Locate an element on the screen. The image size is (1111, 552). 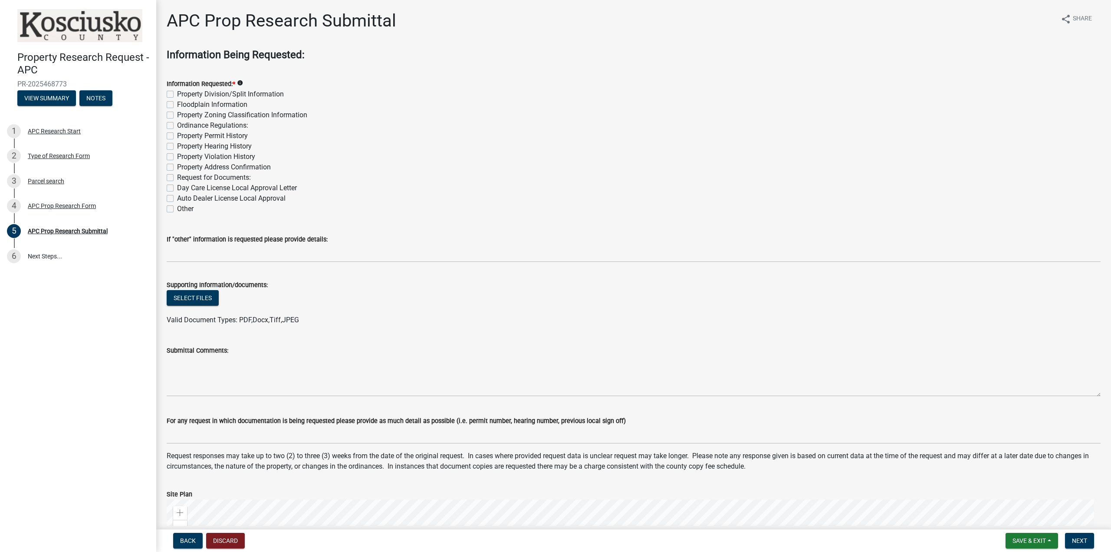
div: Type of Research Form is located at coordinates (59, 156).